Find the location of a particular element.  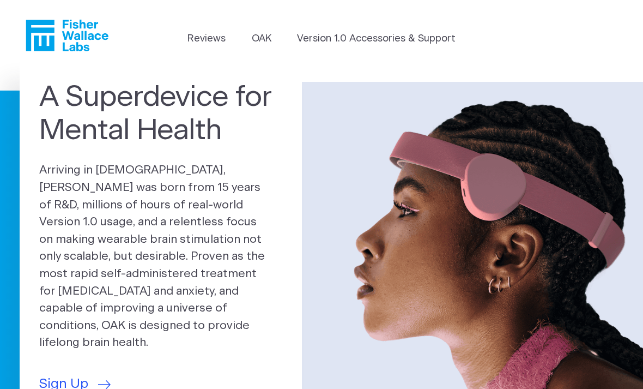

a: Fisher Wallace is located at coordinates (67, 35).